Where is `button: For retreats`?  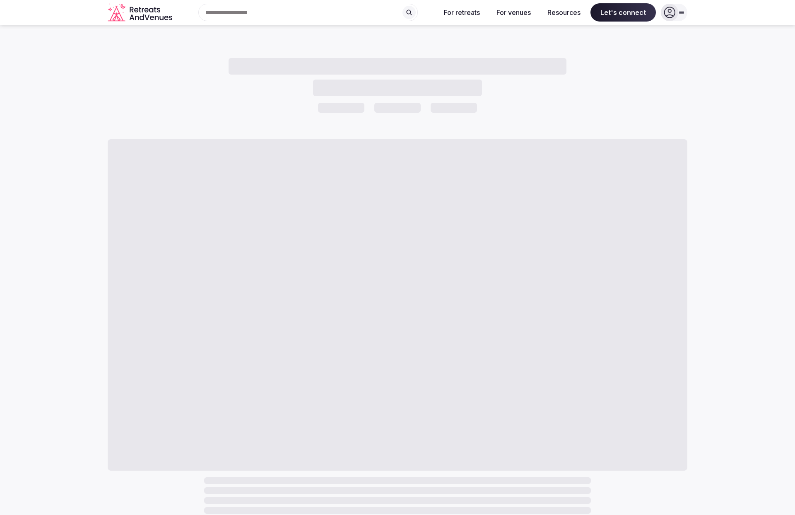 button: For retreats is located at coordinates (462, 12).